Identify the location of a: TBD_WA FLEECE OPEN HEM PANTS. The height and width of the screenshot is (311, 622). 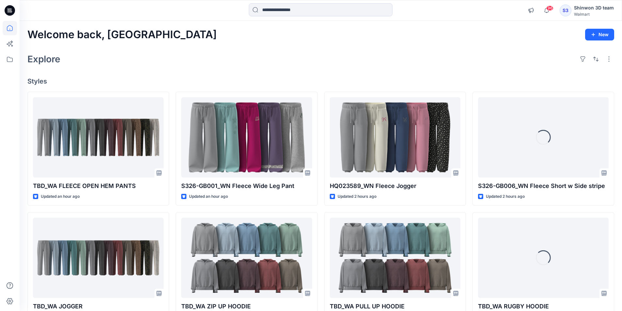
(98, 137).